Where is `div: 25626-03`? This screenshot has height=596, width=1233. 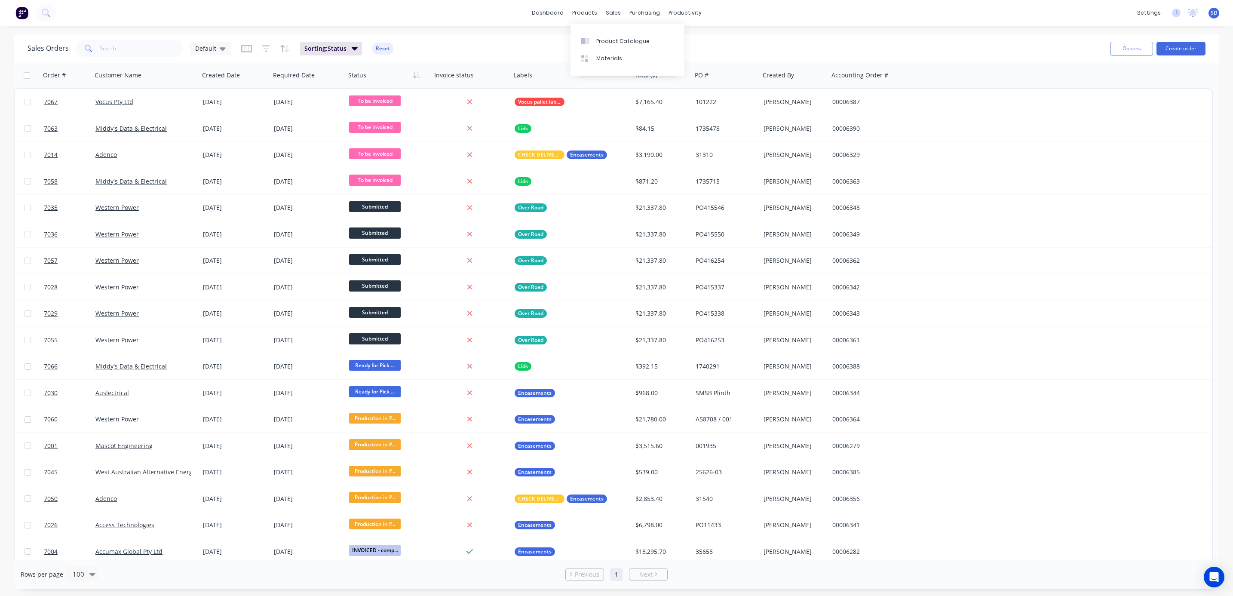 div: 25626-03 is located at coordinates (725, 472).